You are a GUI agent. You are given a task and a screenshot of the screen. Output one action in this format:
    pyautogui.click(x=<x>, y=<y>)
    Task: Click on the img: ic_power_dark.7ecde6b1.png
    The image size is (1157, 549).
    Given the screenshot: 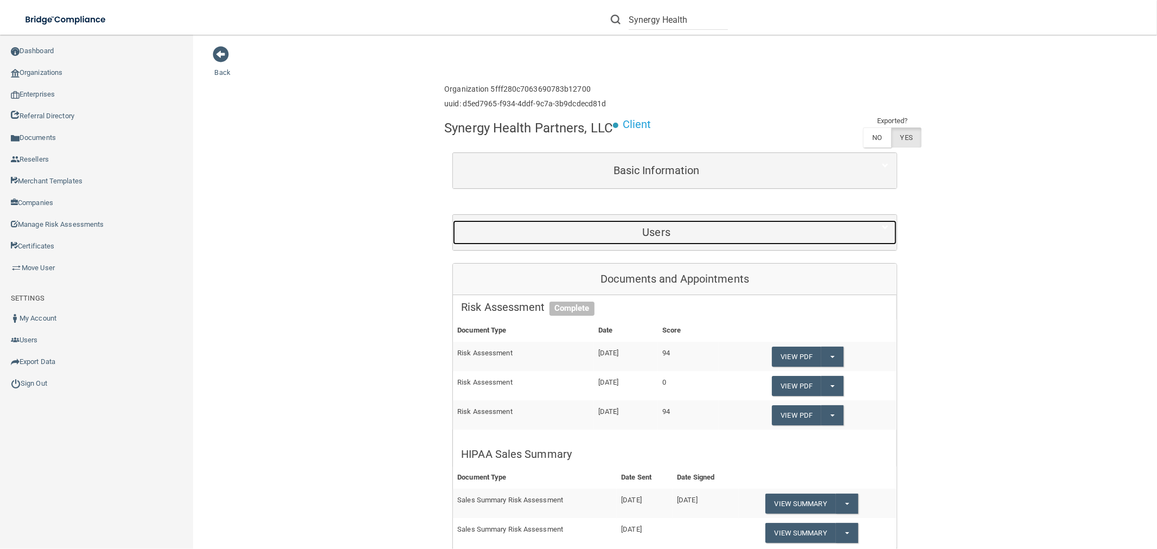 What is the action you would take?
    pyautogui.click(x=16, y=383)
    